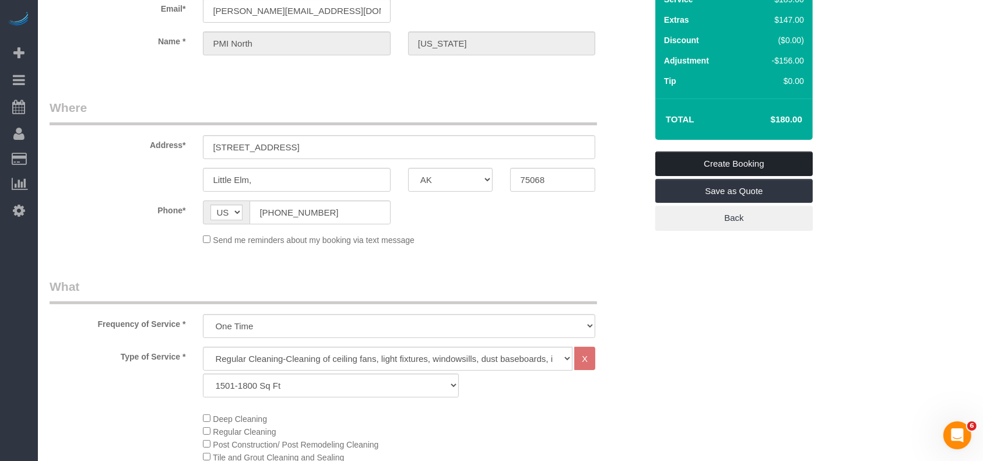 The height and width of the screenshot is (461, 983). What do you see at coordinates (776, 61) in the screenshot?
I see `div: -$156.00` at bounding box center [776, 61].